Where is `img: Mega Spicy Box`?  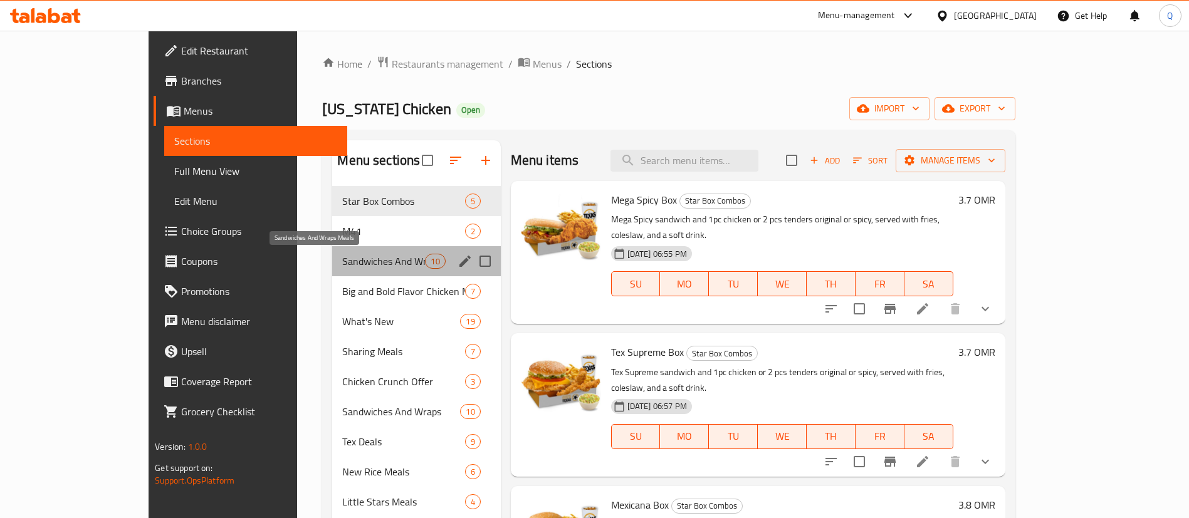 img: Mega Spicy Box is located at coordinates (561, 231).